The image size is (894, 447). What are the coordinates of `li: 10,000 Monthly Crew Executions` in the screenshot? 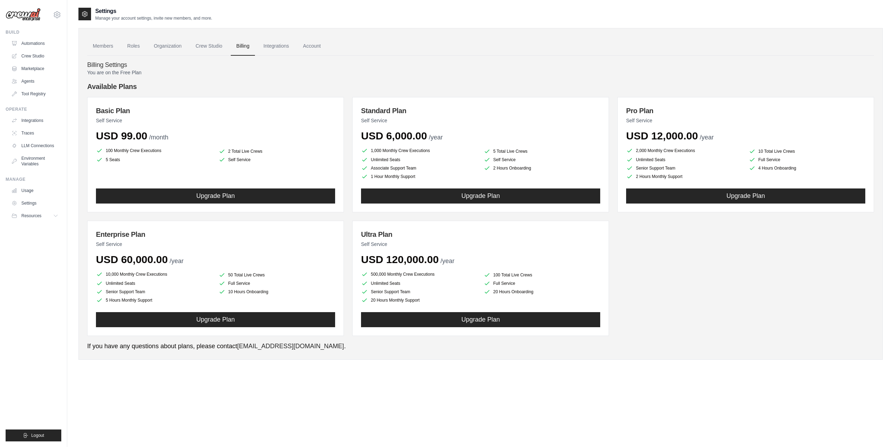 It's located at (154, 274).